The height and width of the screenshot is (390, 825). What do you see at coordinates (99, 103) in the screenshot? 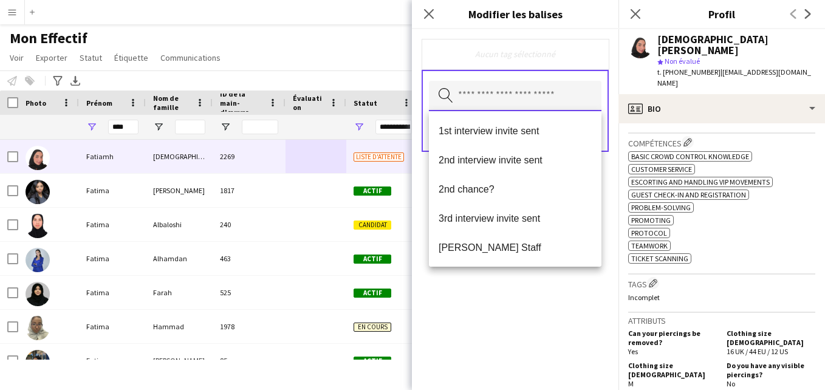
I see `span: Prénom` at bounding box center [99, 103].